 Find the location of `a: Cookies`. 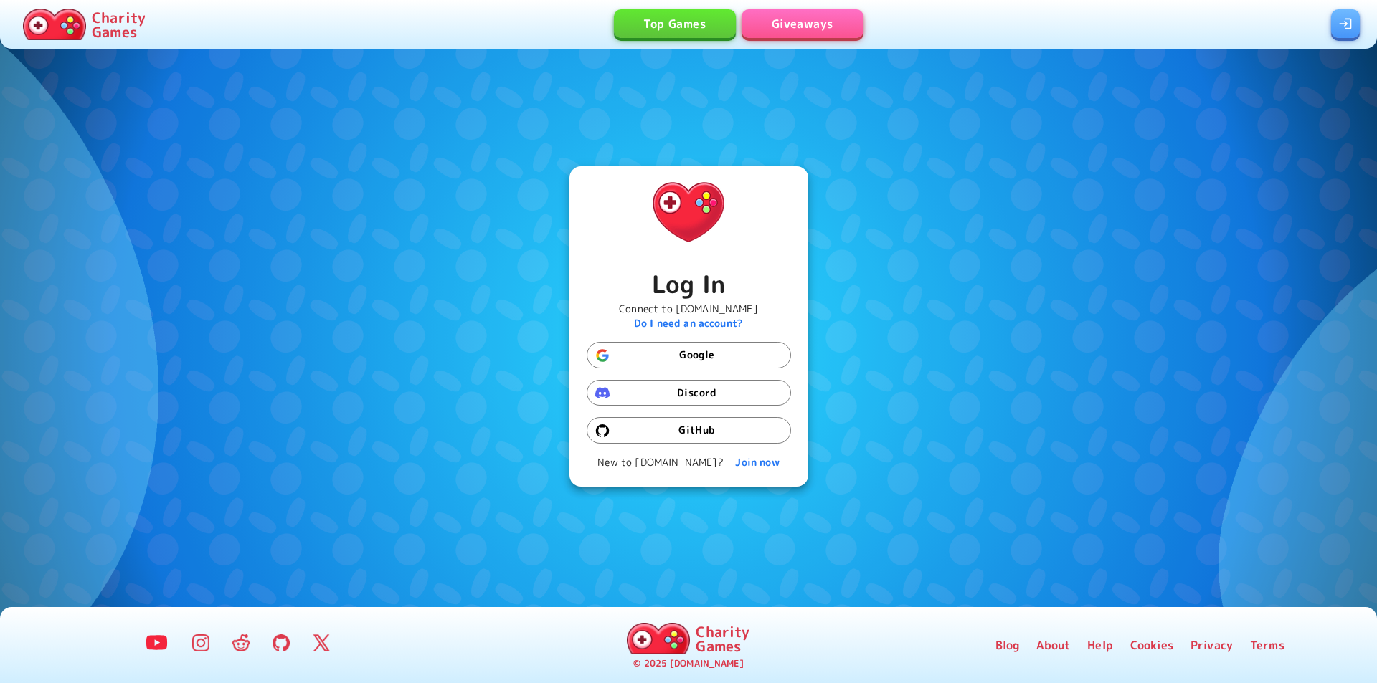

a: Cookies is located at coordinates (1152, 645).